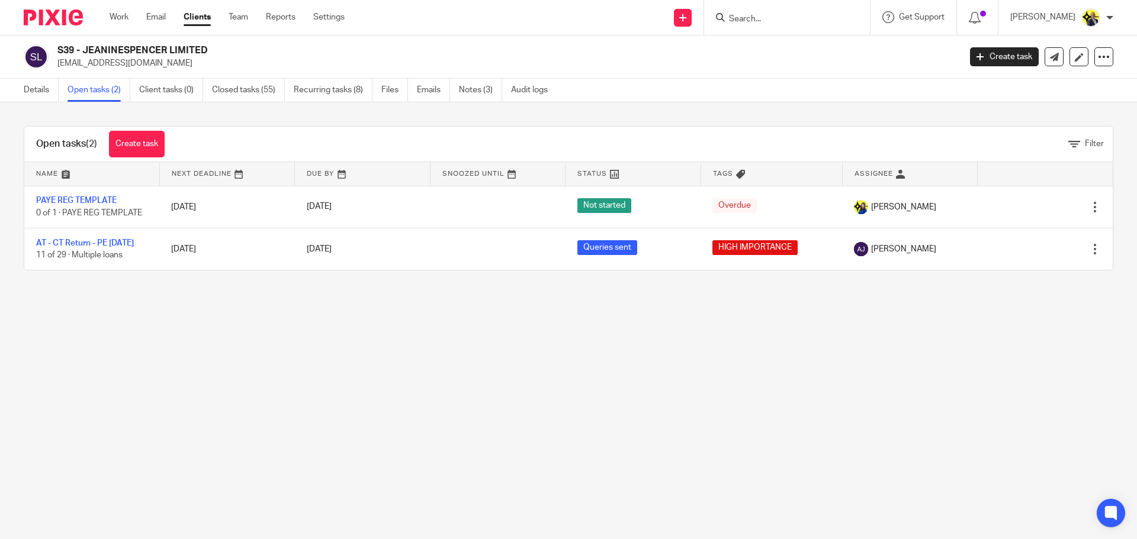 The height and width of the screenshot is (539, 1137). Describe the element at coordinates (781, 20) in the screenshot. I see `input: Search` at that location.